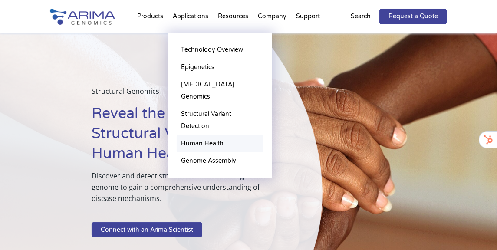  Describe the element at coordinates (82, 16) in the screenshot. I see `img: Arima-Genomics-logo` at that location.